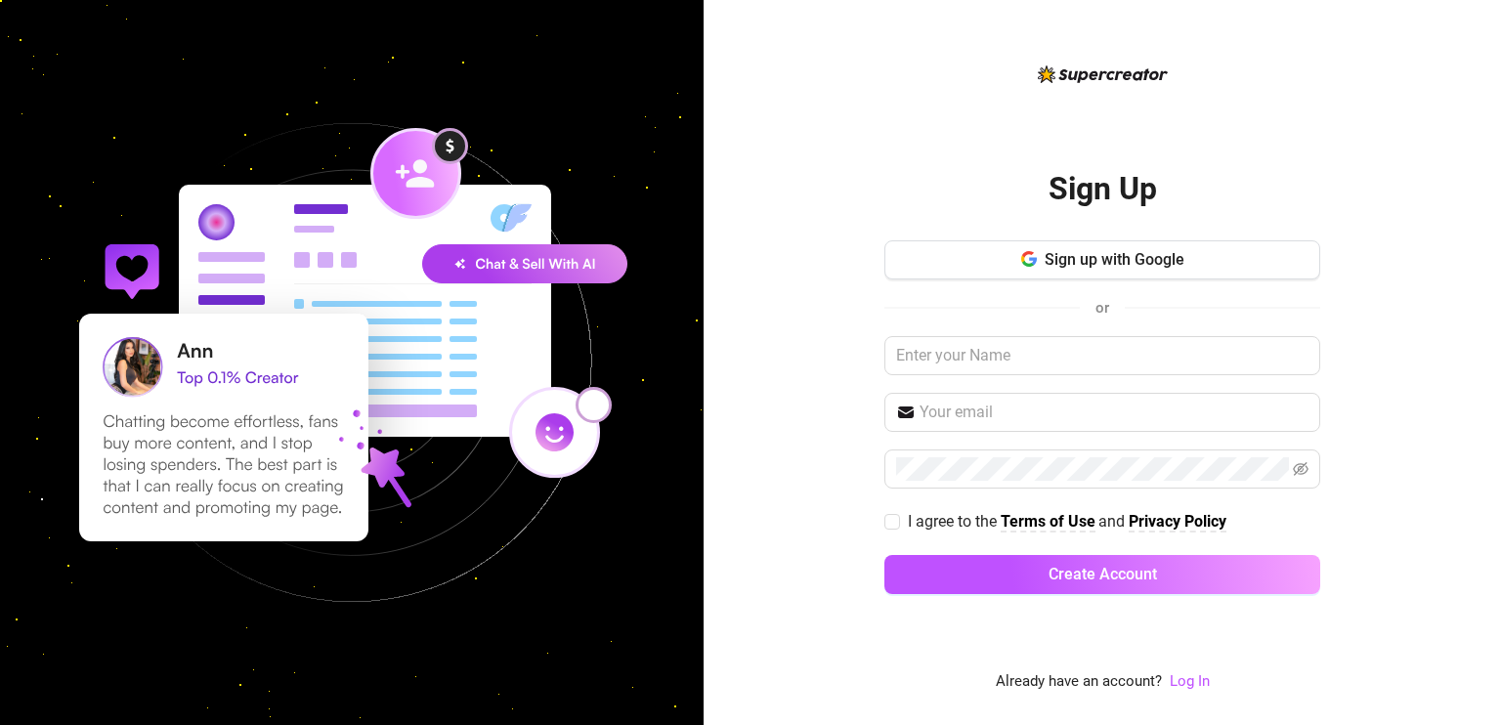 The width and height of the screenshot is (1501, 725). What do you see at coordinates (1102, 574) in the screenshot?
I see `button: Create Account` at bounding box center [1102, 574].